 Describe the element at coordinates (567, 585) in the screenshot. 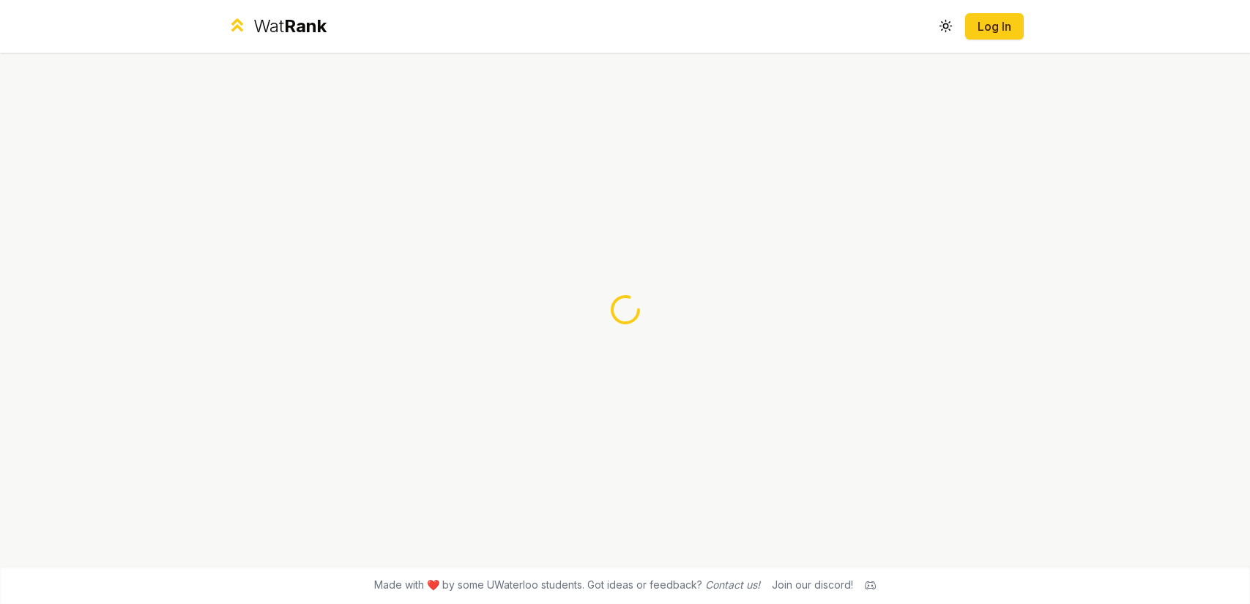

I see `span: Made with ❤️ by some UWaterloo students. Got ideas or feedback?` at that location.